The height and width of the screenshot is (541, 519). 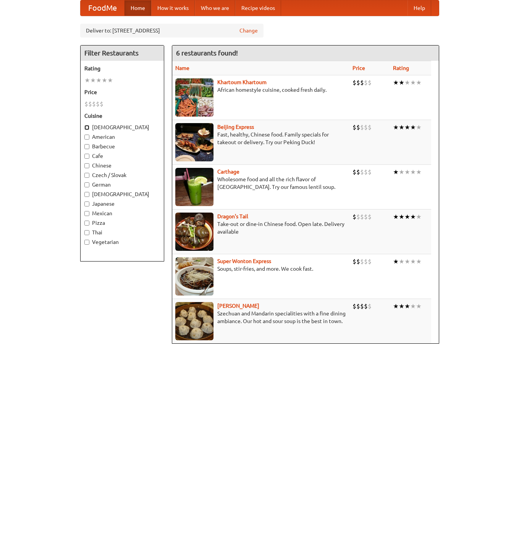 What do you see at coordinates (87, 146) in the screenshot?
I see `input: Barbecue` at bounding box center [87, 146].